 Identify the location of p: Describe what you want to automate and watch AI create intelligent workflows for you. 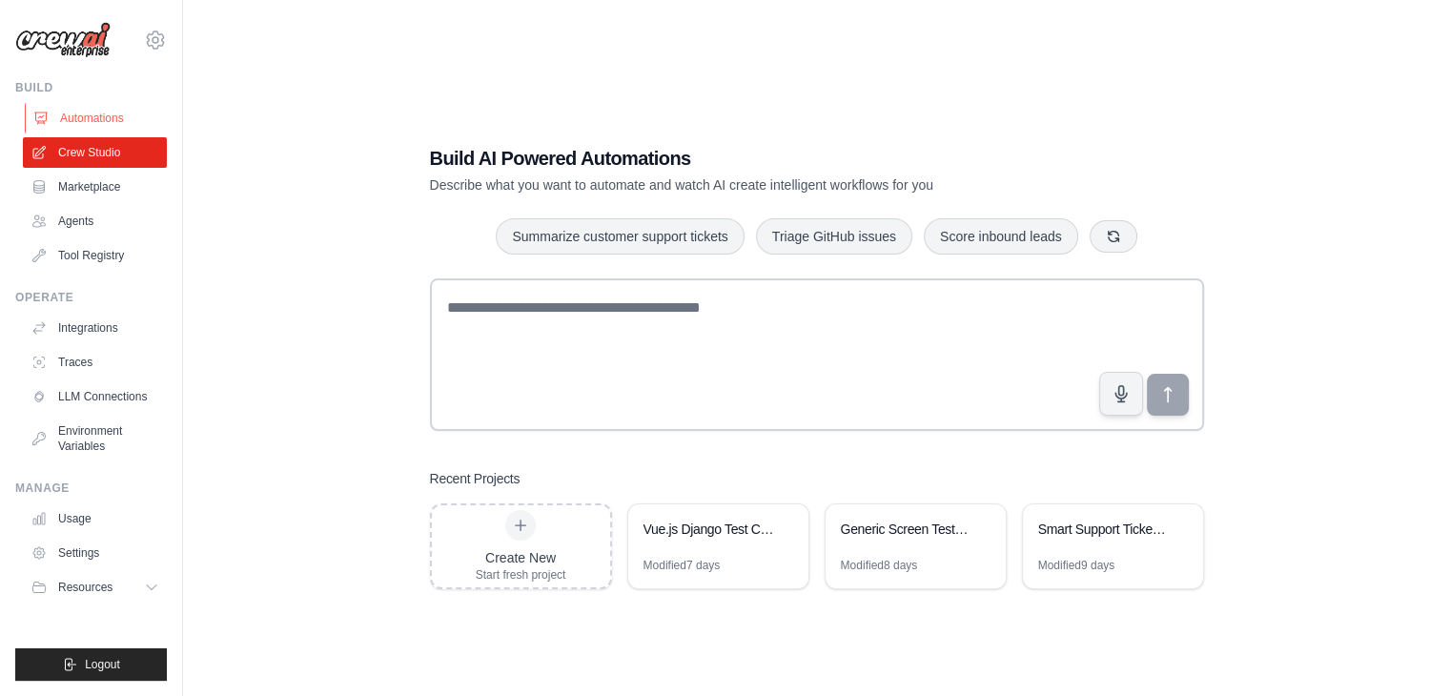
(750, 185).